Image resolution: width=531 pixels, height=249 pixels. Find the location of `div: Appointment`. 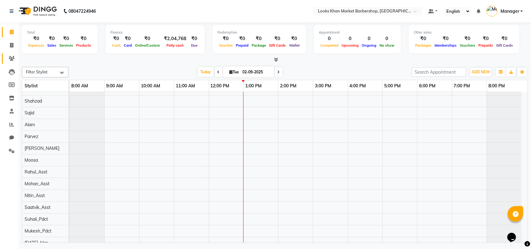

div: Appointment is located at coordinates (357, 32).